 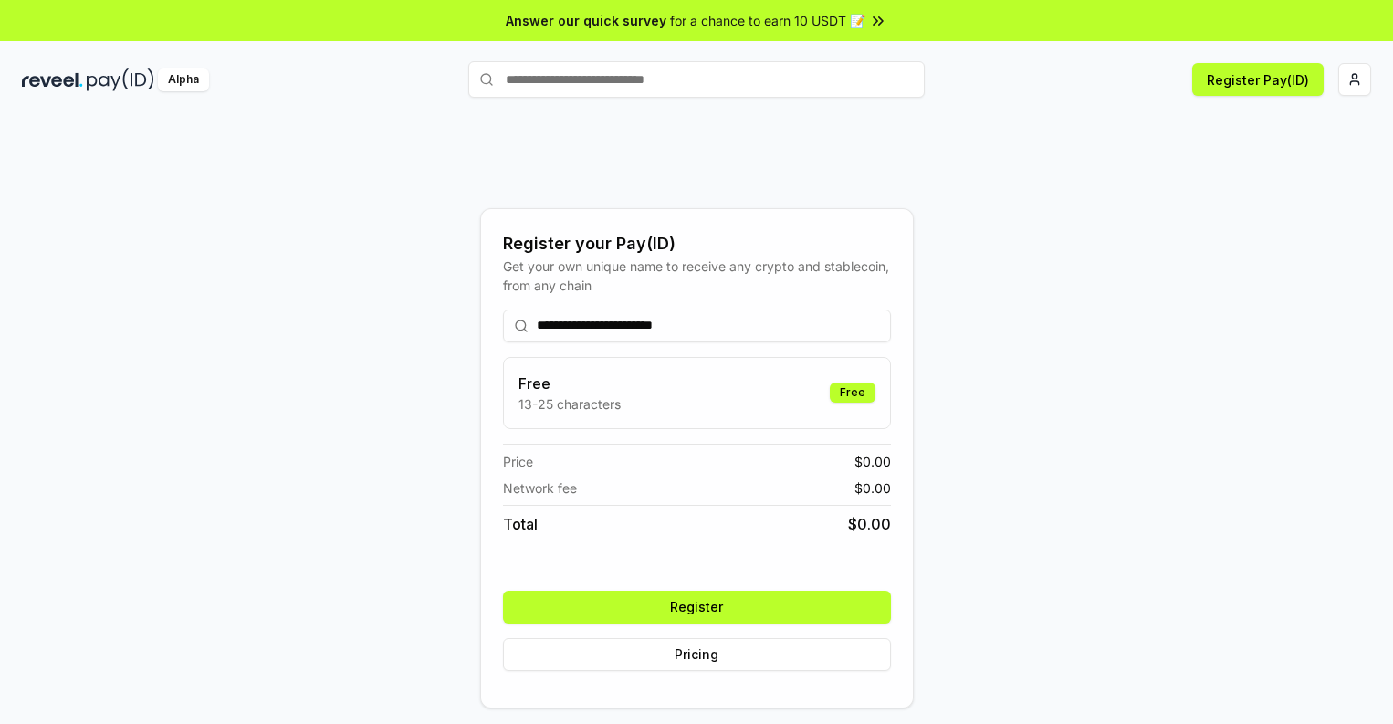 I want to click on button: Pricing, so click(x=696, y=654).